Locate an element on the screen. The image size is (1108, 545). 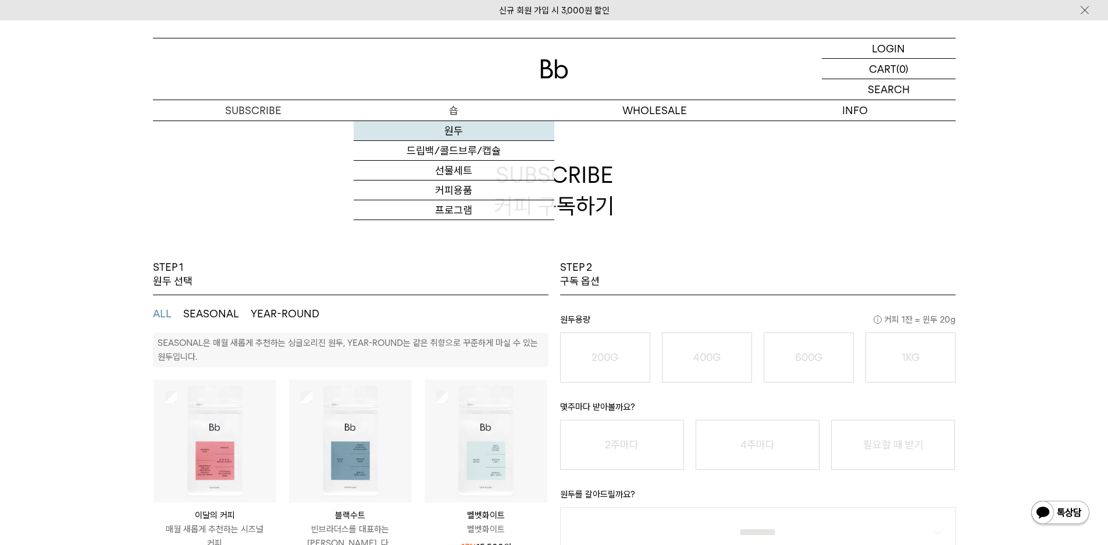
p: 블랙수트 is located at coordinates (350, 515).